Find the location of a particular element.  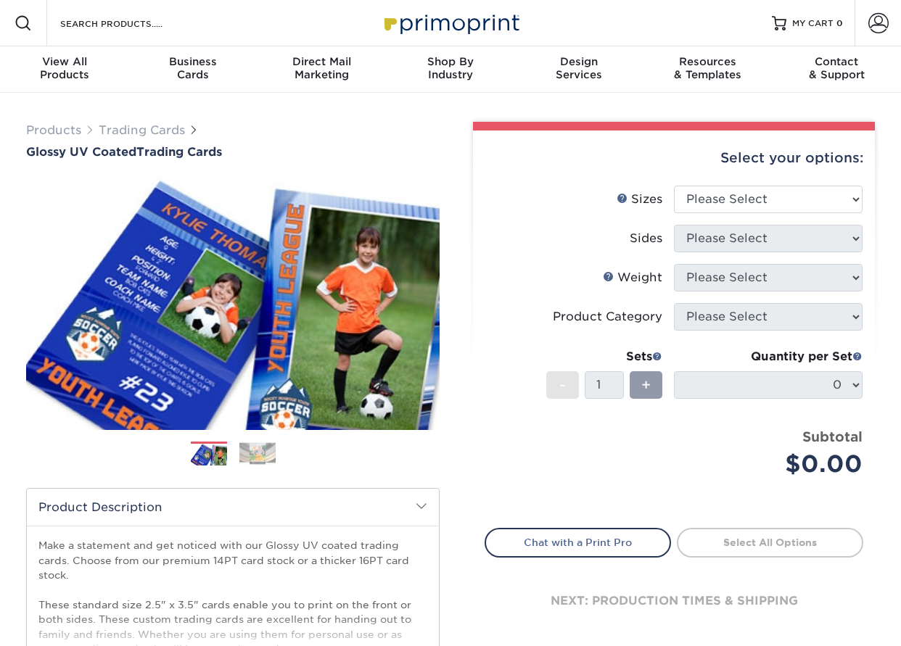

input: SEARCH PRODUCTS..... is located at coordinates (129, 23).